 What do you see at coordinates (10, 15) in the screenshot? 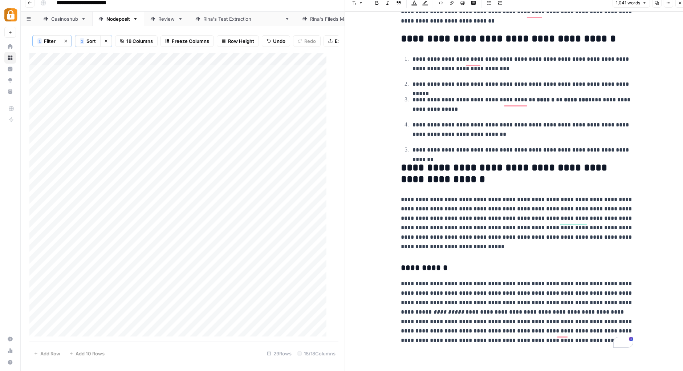
I see `button: Workspace: Adzz` at bounding box center [10, 15].